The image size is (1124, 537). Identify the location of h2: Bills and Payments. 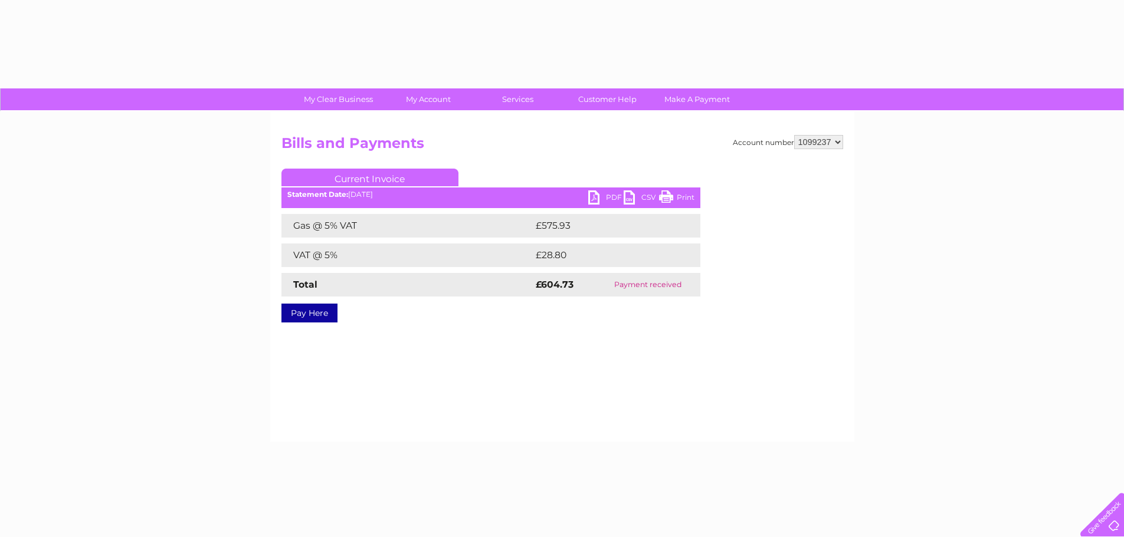
(562, 146).